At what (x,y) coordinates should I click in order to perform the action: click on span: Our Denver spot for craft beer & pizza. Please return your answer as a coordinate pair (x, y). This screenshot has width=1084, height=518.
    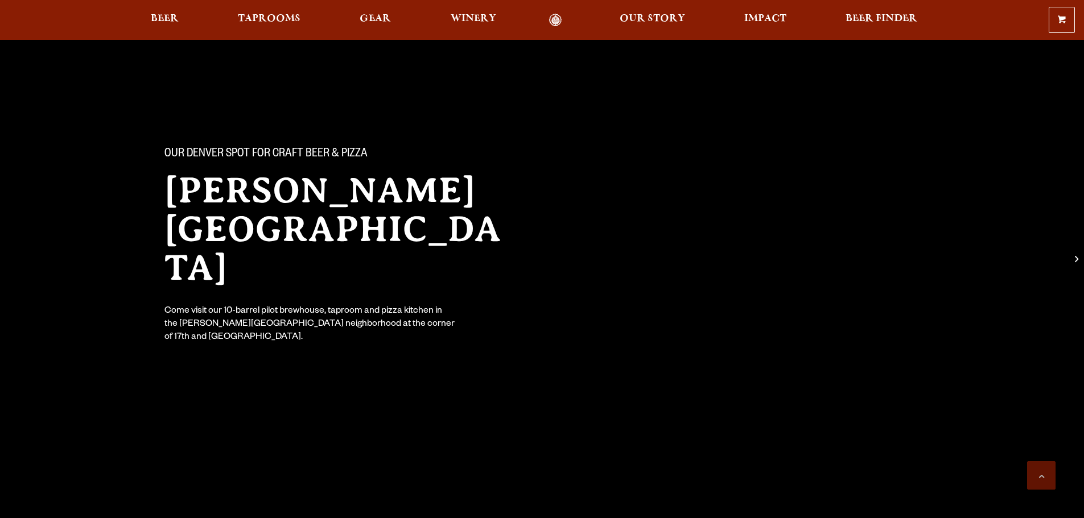
    Looking at the image, I should click on (266, 155).